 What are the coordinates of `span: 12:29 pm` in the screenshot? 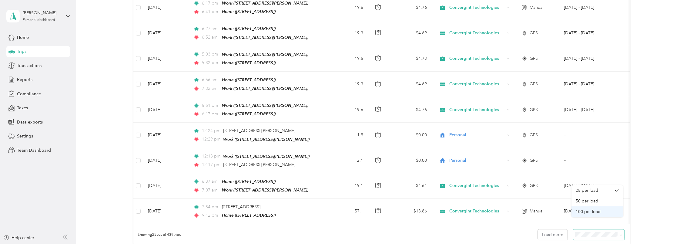 It's located at (211, 139).